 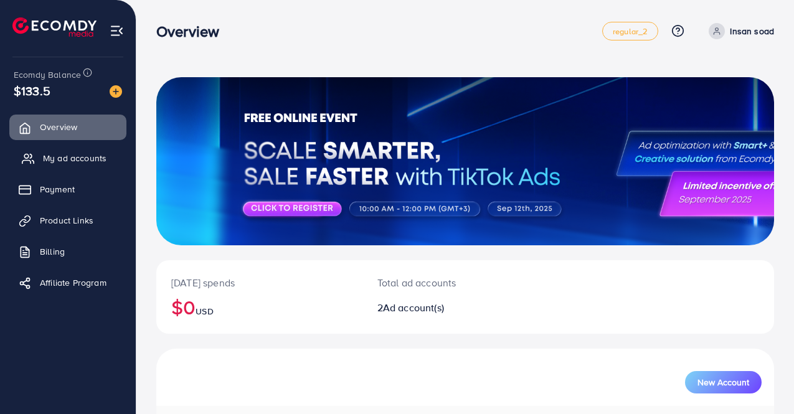 I want to click on a: Affiliate Program, so click(x=68, y=283).